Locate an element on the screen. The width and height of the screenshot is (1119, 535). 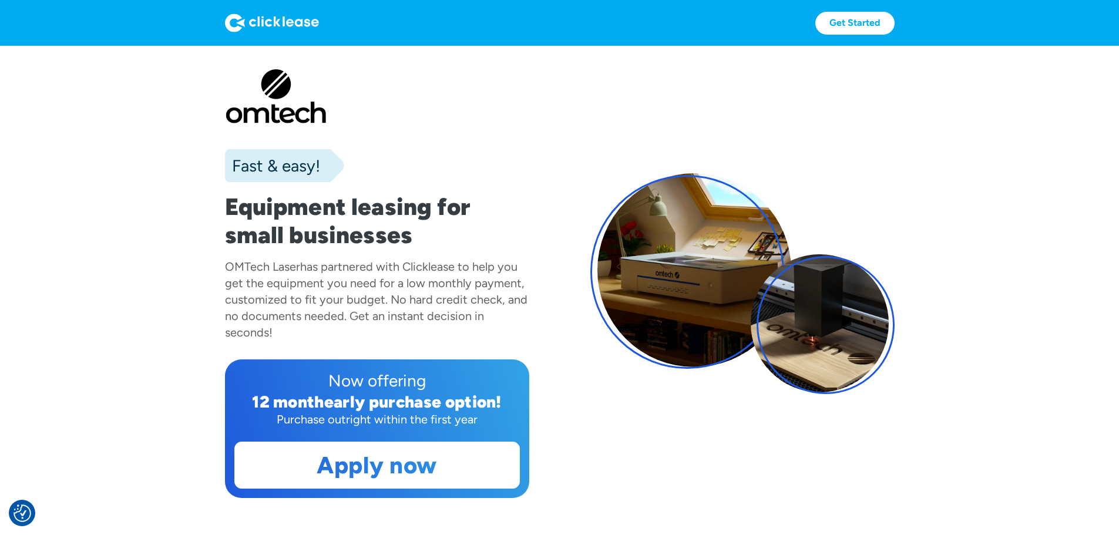
div: 12 month is located at coordinates (288, 402).